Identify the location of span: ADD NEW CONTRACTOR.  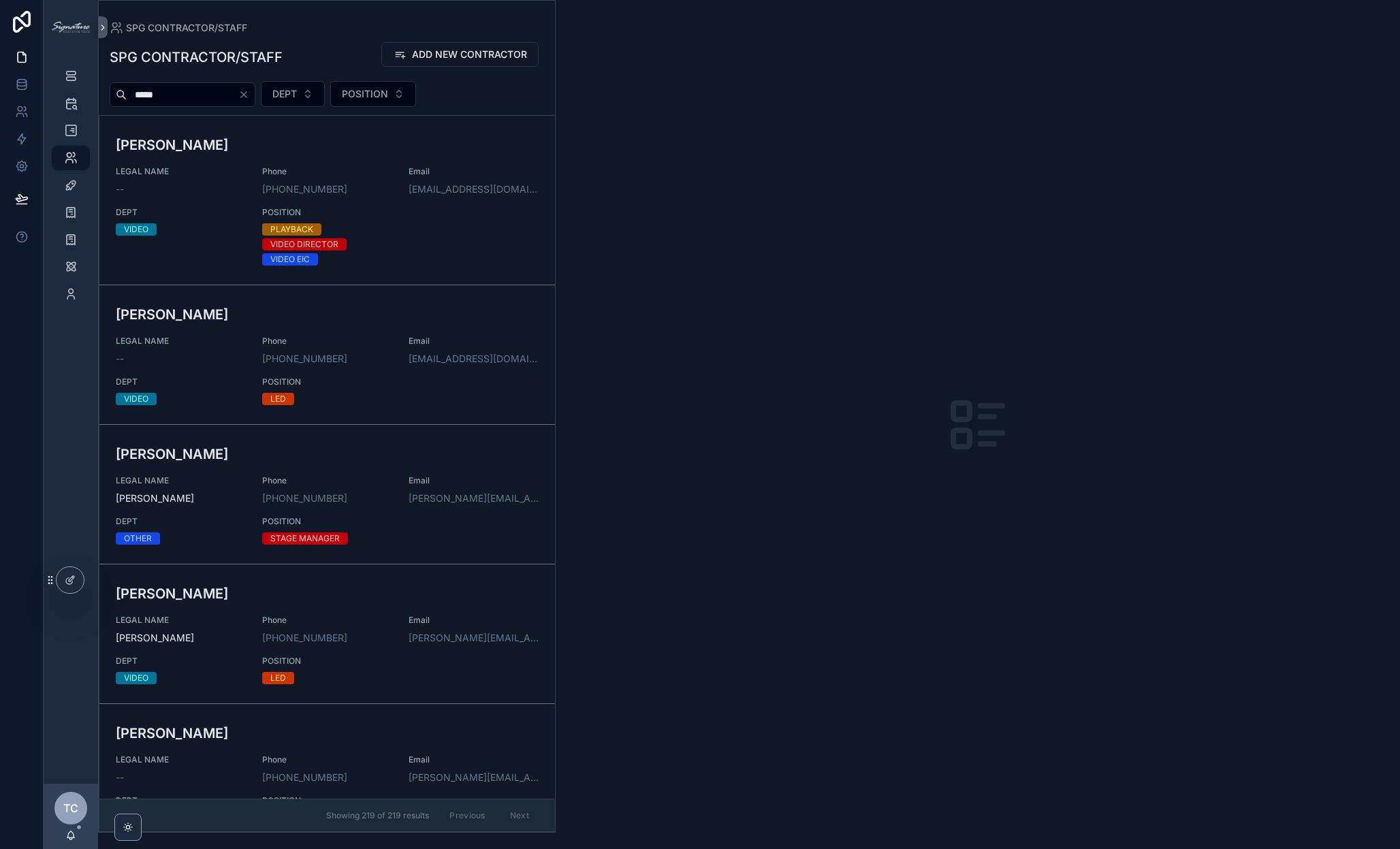
(469, 54).